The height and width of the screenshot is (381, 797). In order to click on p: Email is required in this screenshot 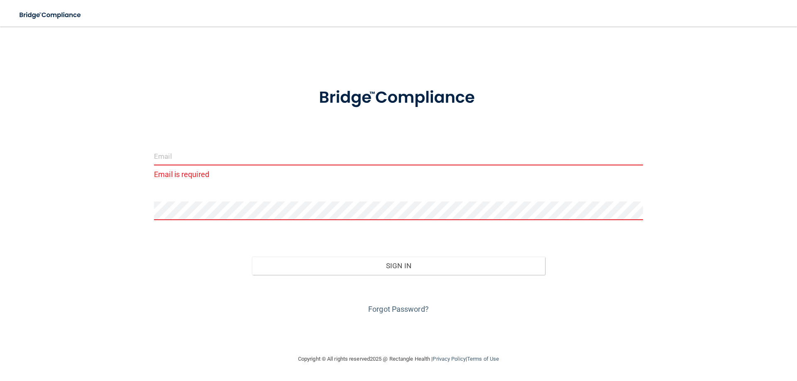, I will do `click(398, 174)`.